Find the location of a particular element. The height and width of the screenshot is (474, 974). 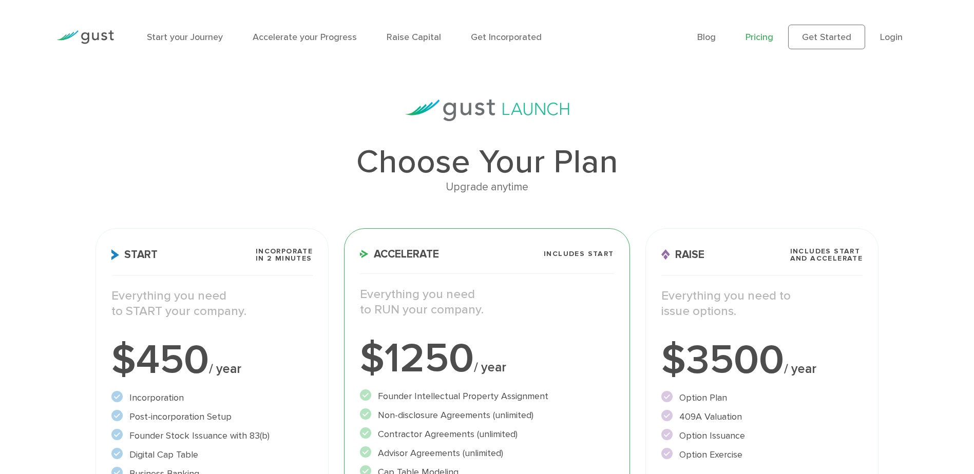

a: Start your Journey is located at coordinates (185, 37).